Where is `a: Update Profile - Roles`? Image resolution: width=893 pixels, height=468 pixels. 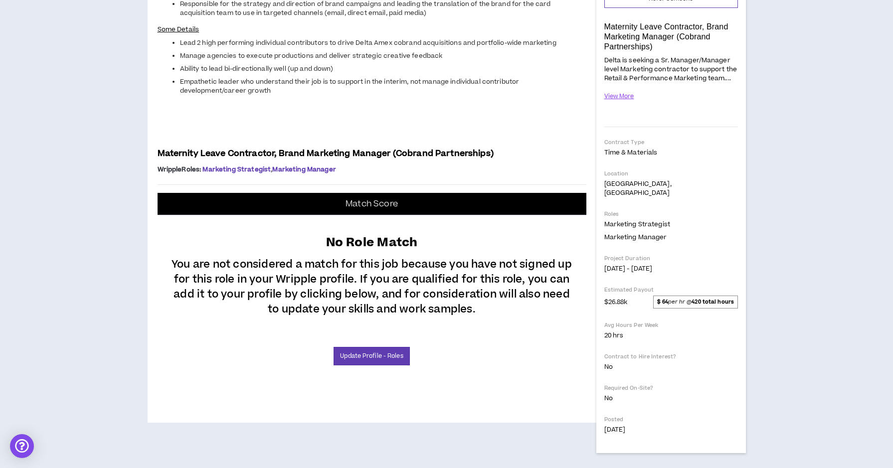 a: Update Profile - Roles is located at coordinates (371, 356).